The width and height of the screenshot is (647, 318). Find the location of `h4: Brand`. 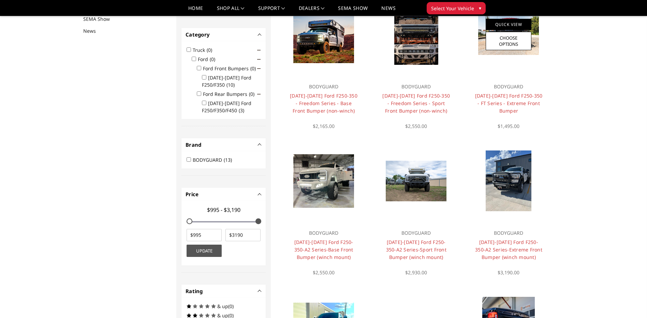

h4: Brand is located at coordinates (223, 145).